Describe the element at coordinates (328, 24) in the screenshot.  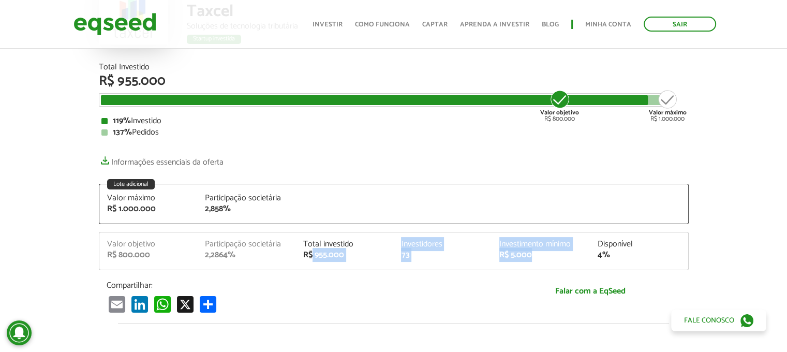
I see `a: Investir` at that location.